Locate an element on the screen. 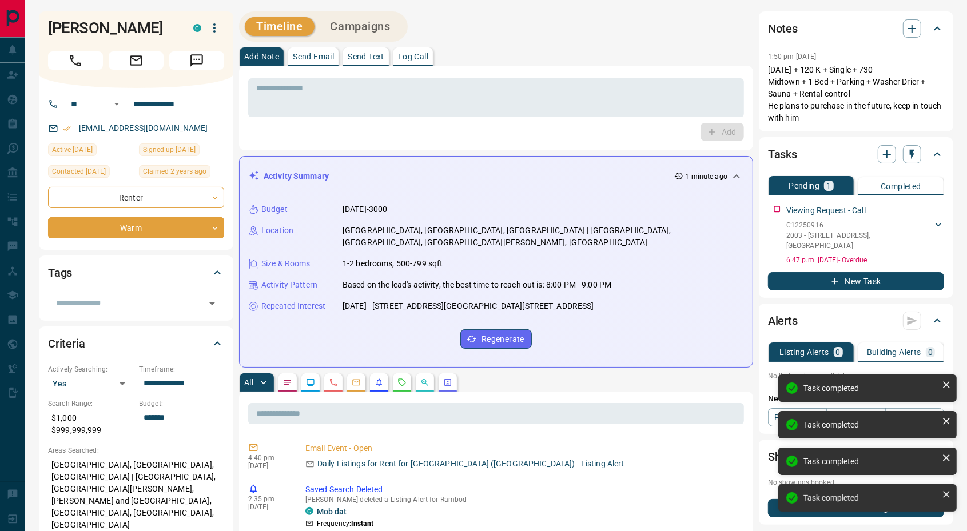  p: Size & Rooms is located at coordinates (286, 264).